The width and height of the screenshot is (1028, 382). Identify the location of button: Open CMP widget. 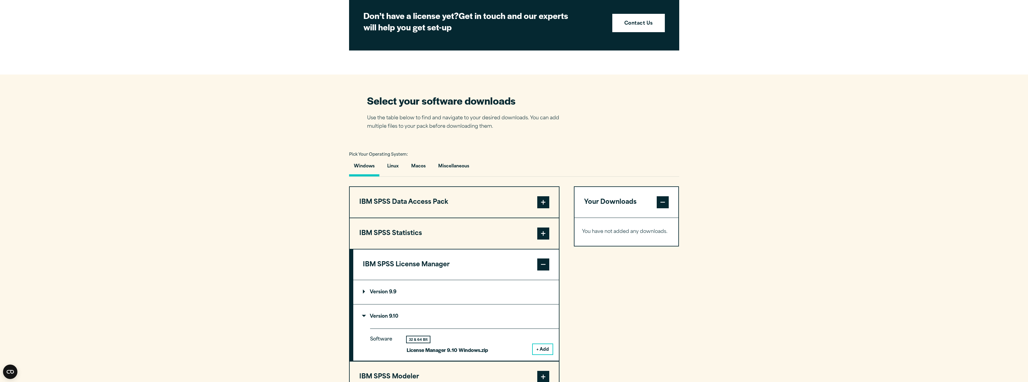
(10, 371).